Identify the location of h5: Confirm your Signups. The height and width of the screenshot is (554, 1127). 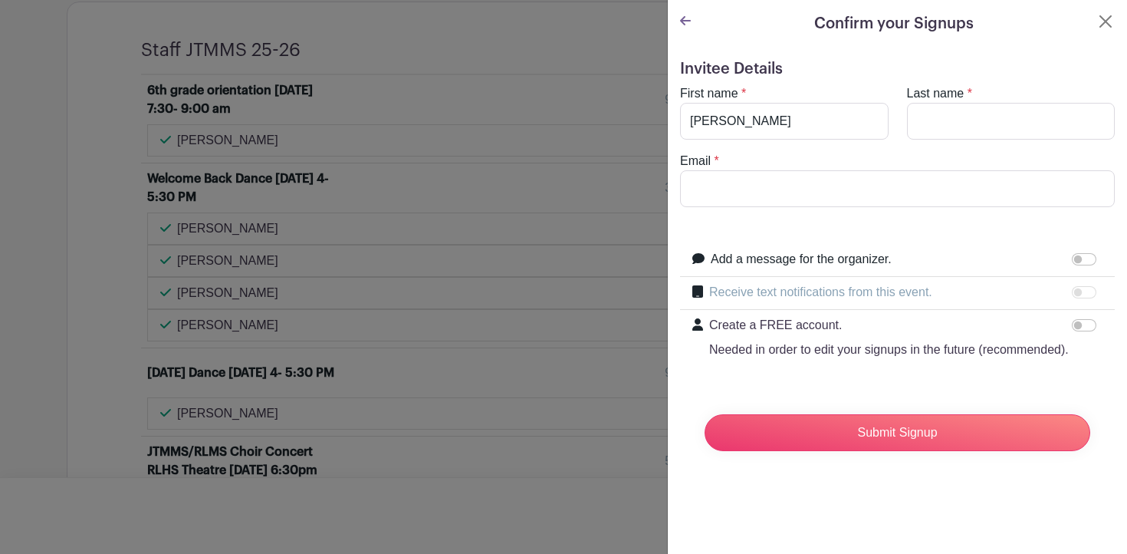
(894, 24).